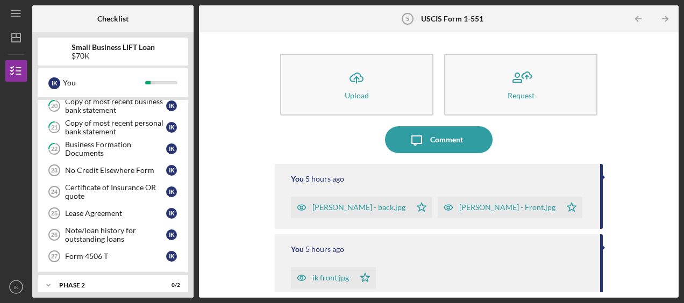  Describe the element at coordinates (116, 256) in the screenshot. I see `div: Form 4506 T` at that location.